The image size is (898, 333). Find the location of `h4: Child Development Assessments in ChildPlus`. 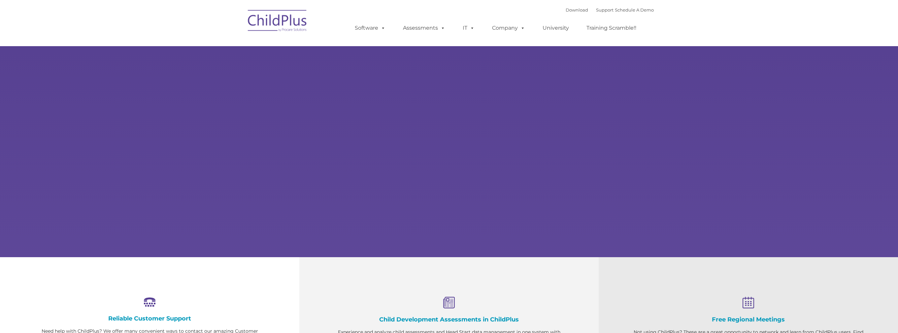

h4: Child Development Assessments in ChildPlus is located at coordinates (449, 320).